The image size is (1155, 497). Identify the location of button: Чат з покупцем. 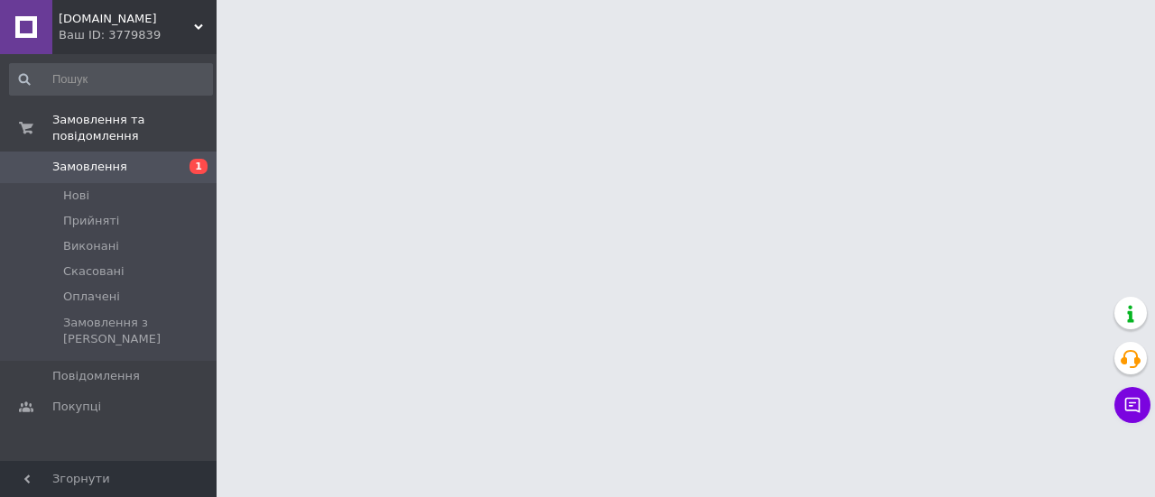
(1133, 405).